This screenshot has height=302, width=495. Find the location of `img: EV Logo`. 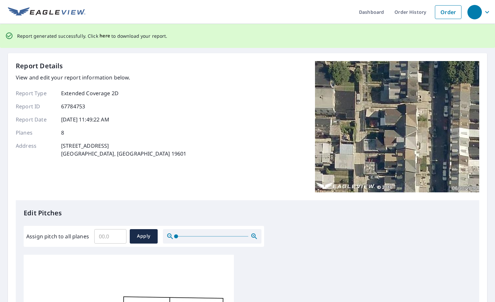

img: EV Logo is located at coordinates (47, 12).